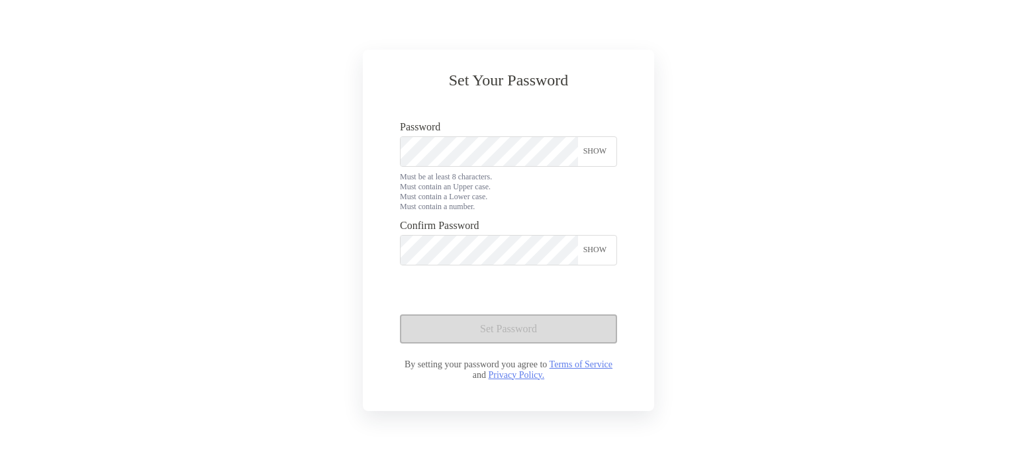 This screenshot has width=1017, height=460. What do you see at coordinates (508, 370) in the screenshot?
I see `p: By setting your password you agree to and` at bounding box center [508, 370].